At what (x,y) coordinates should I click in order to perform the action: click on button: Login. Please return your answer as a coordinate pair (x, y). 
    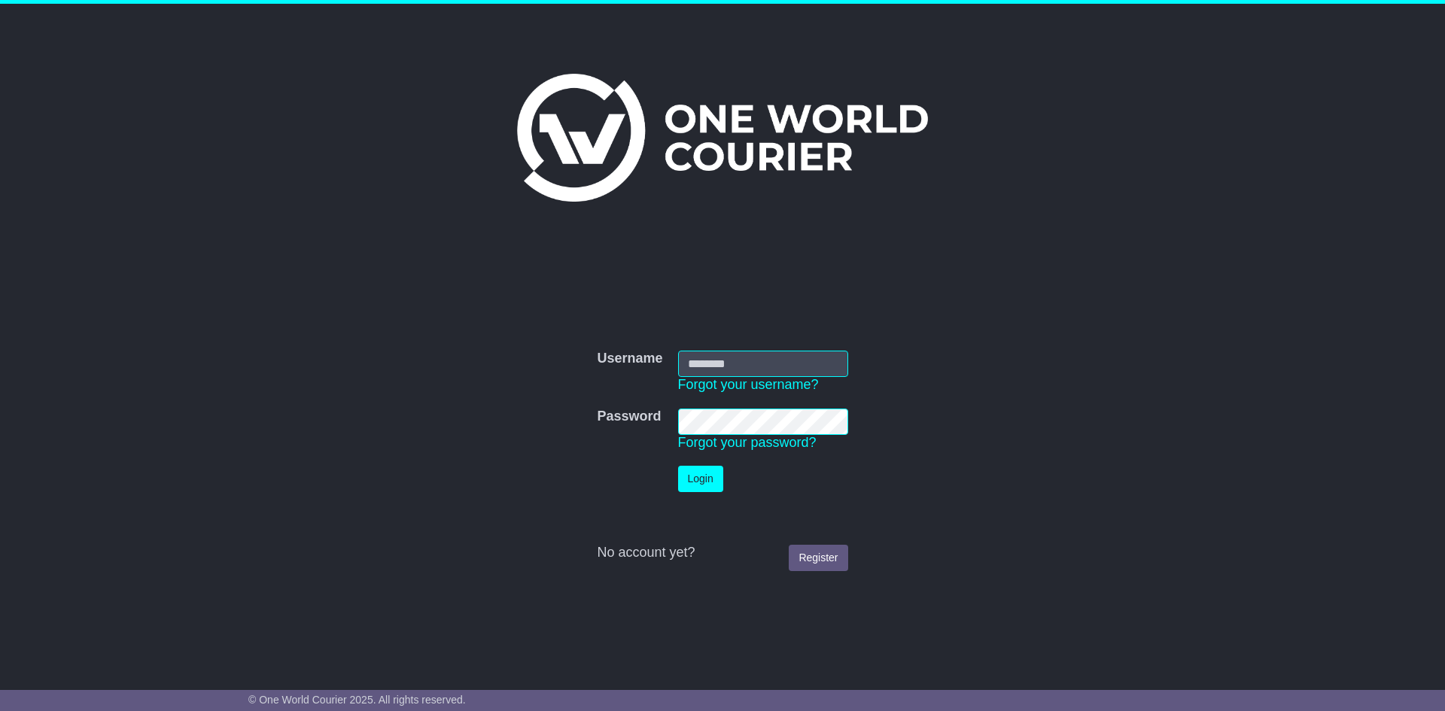
    Looking at the image, I should click on (701, 479).